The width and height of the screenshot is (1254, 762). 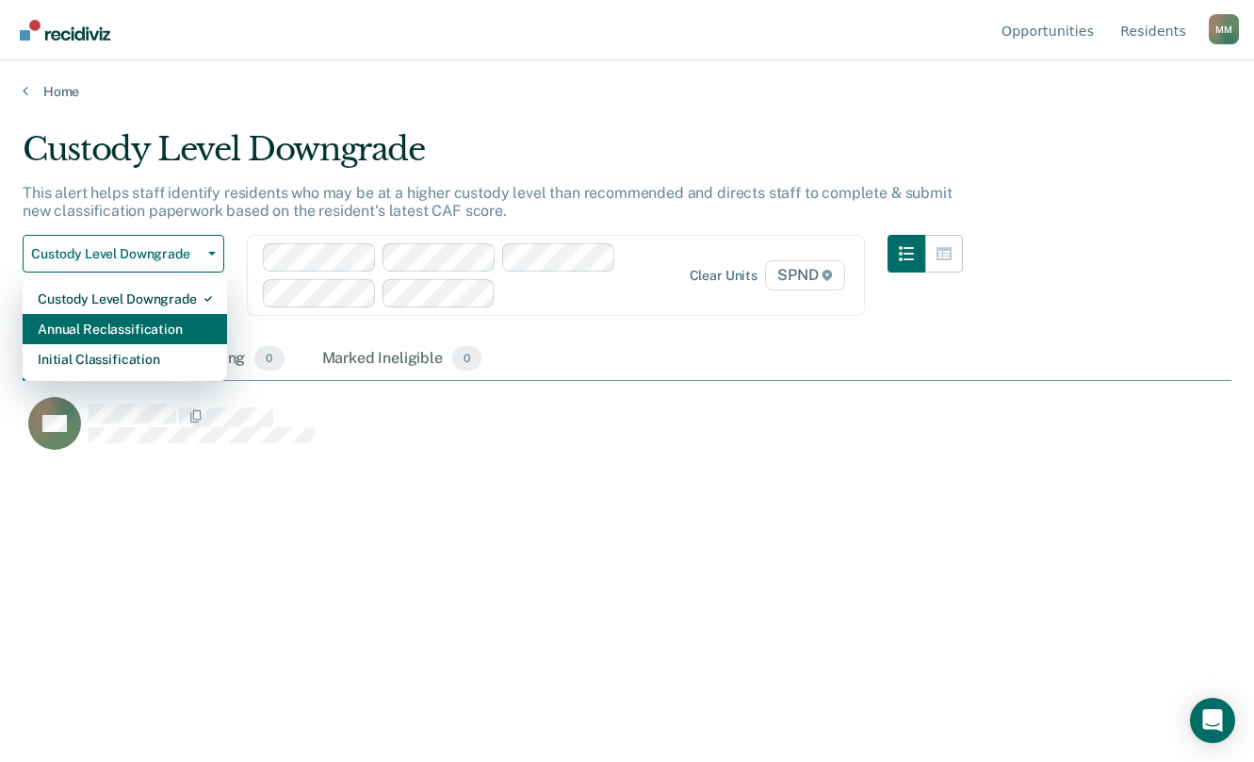 What do you see at coordinates (724, 275) in the screenshot?
I see `div: Clear units` at bounding box center [724, 275].